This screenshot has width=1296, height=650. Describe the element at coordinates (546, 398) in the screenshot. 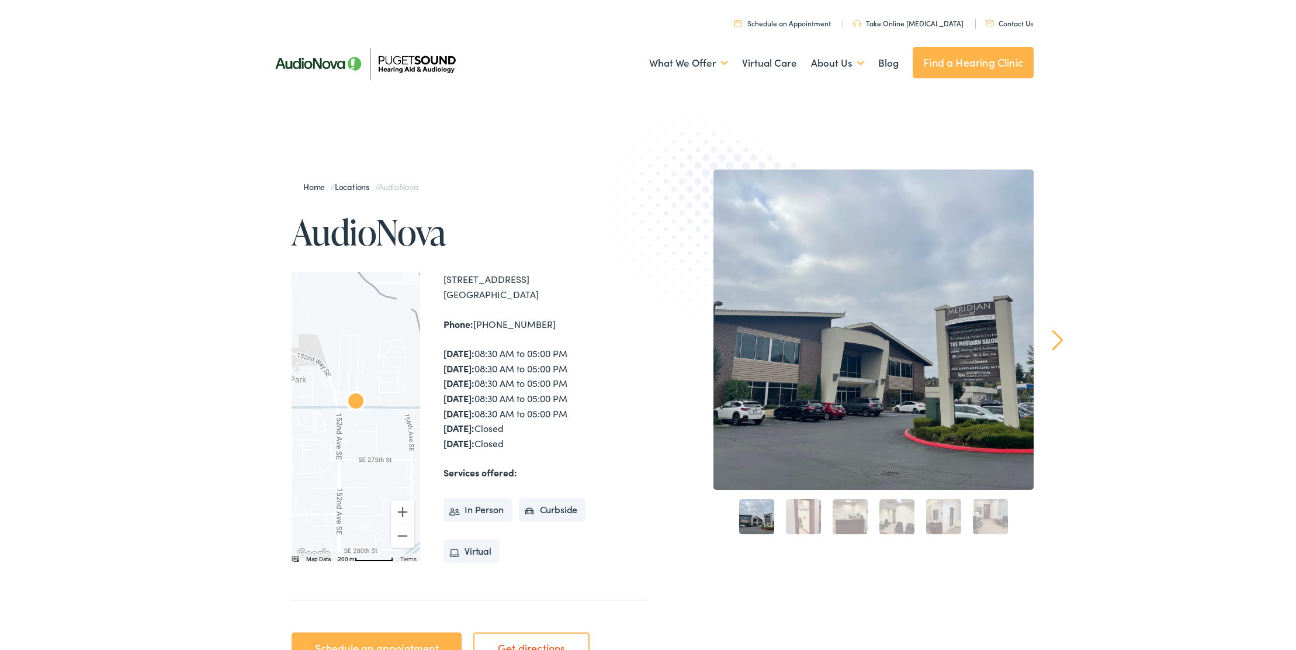

I see `div: 08:30 AM to 05:00 PM 08:30 AM to 05:00 PM 08:30 AM to 05:00 PM 08:30 AM to 05:00 PM 08:30 AM to 0...` at that location.